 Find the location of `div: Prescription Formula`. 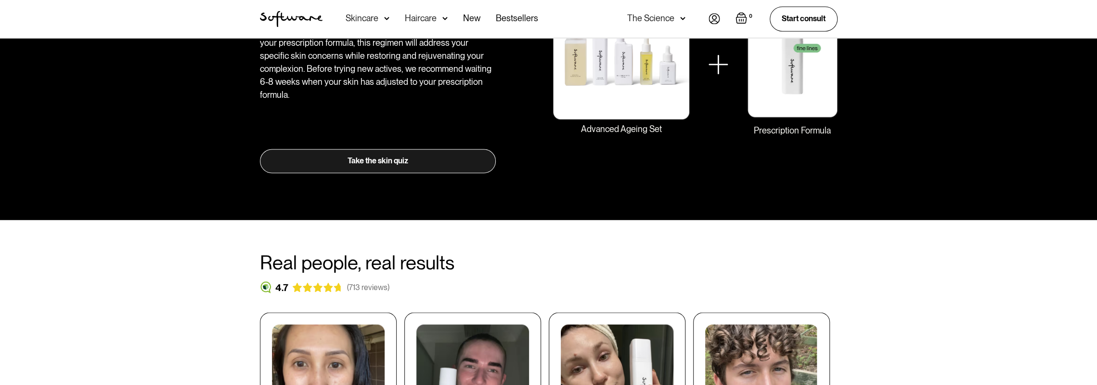

div: Prescription Formula is located at coordinates (793, 130).